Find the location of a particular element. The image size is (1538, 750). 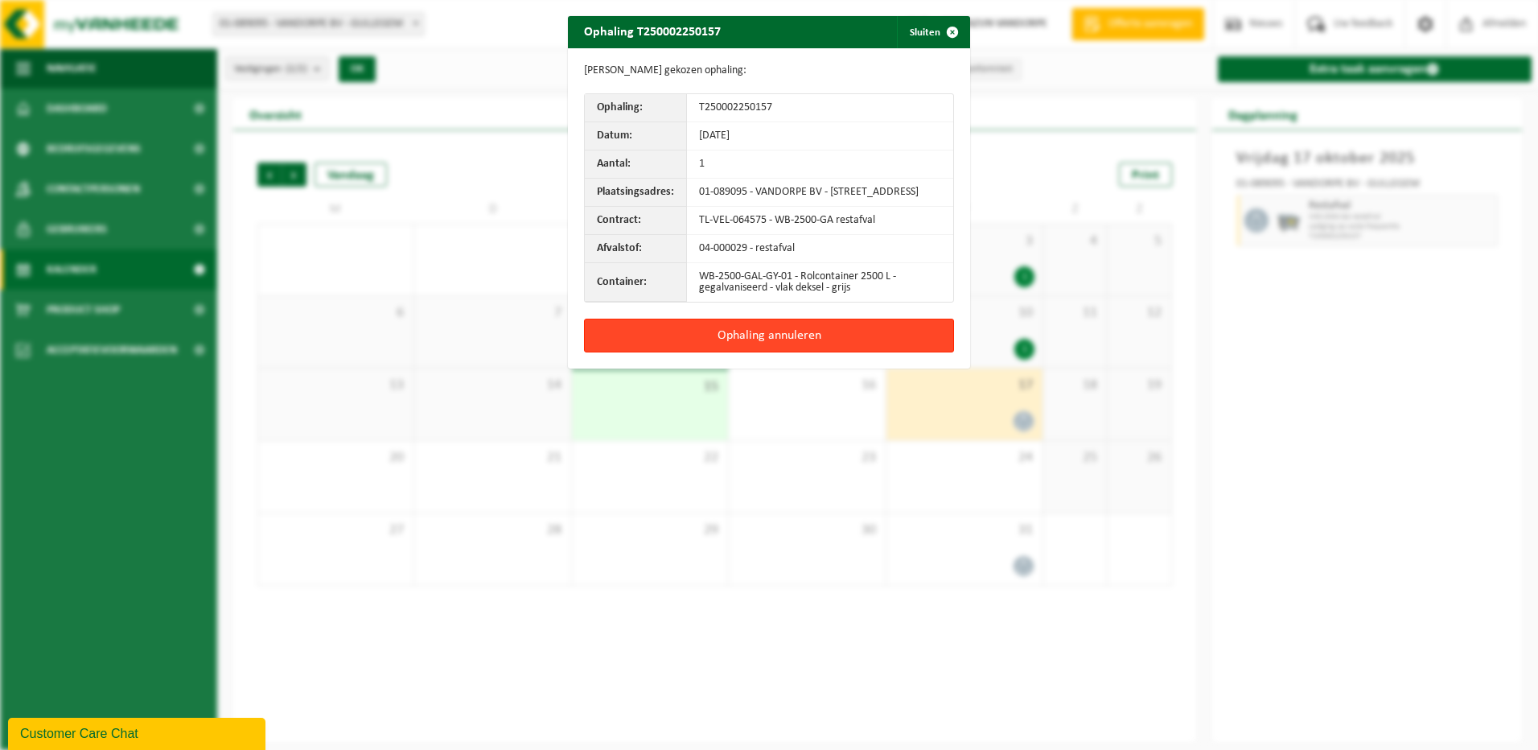

td: 1 is located at coordinates (820, 164).